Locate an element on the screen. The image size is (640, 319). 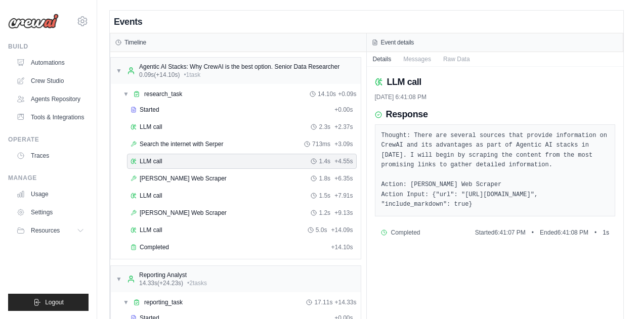
span: Started is located at coordinates (149, 110).